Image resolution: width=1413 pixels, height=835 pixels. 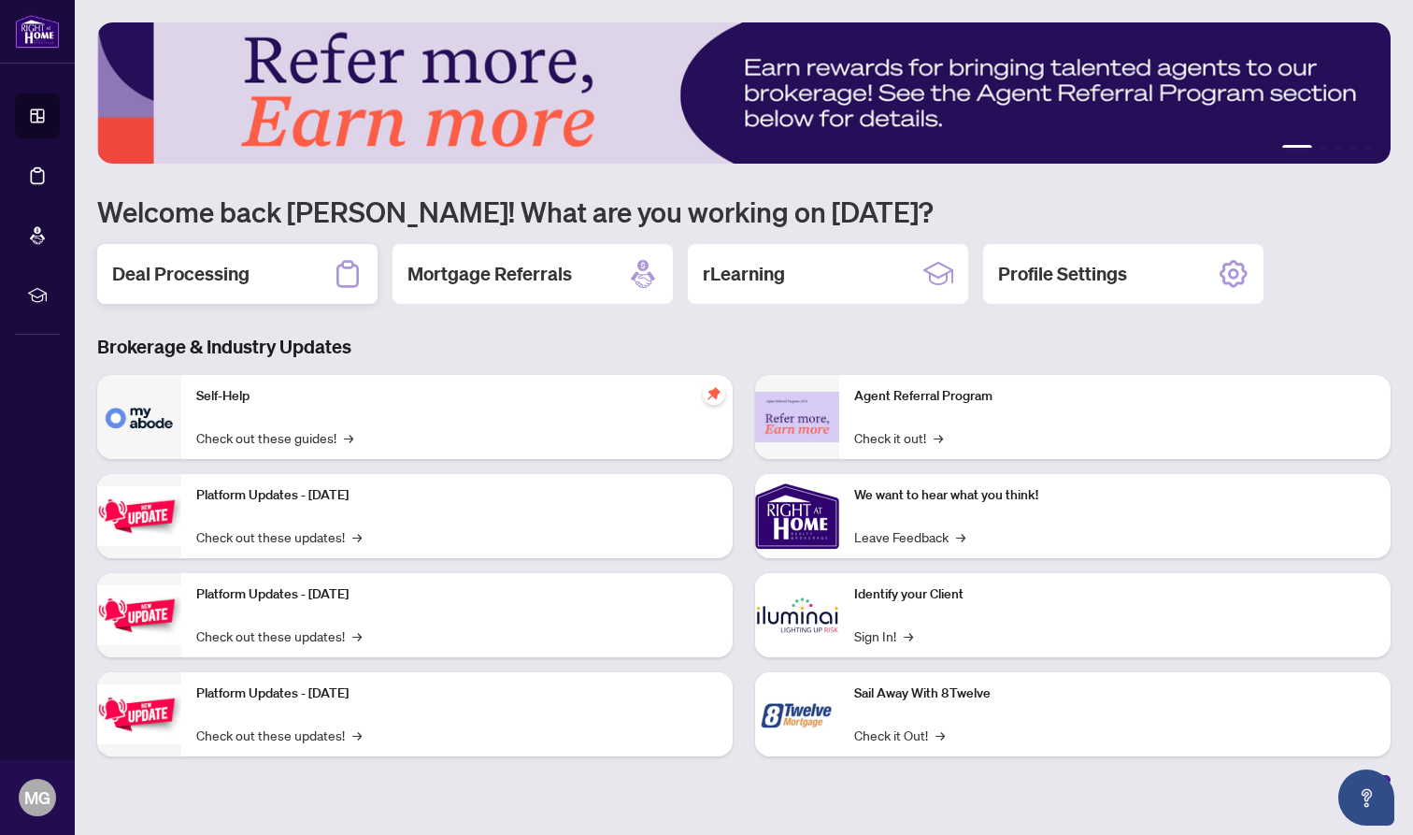 What do you see at coordinates (883, 636) in the screenshot?
I see `a: Sign In!→` at bounding box center [883, 636].